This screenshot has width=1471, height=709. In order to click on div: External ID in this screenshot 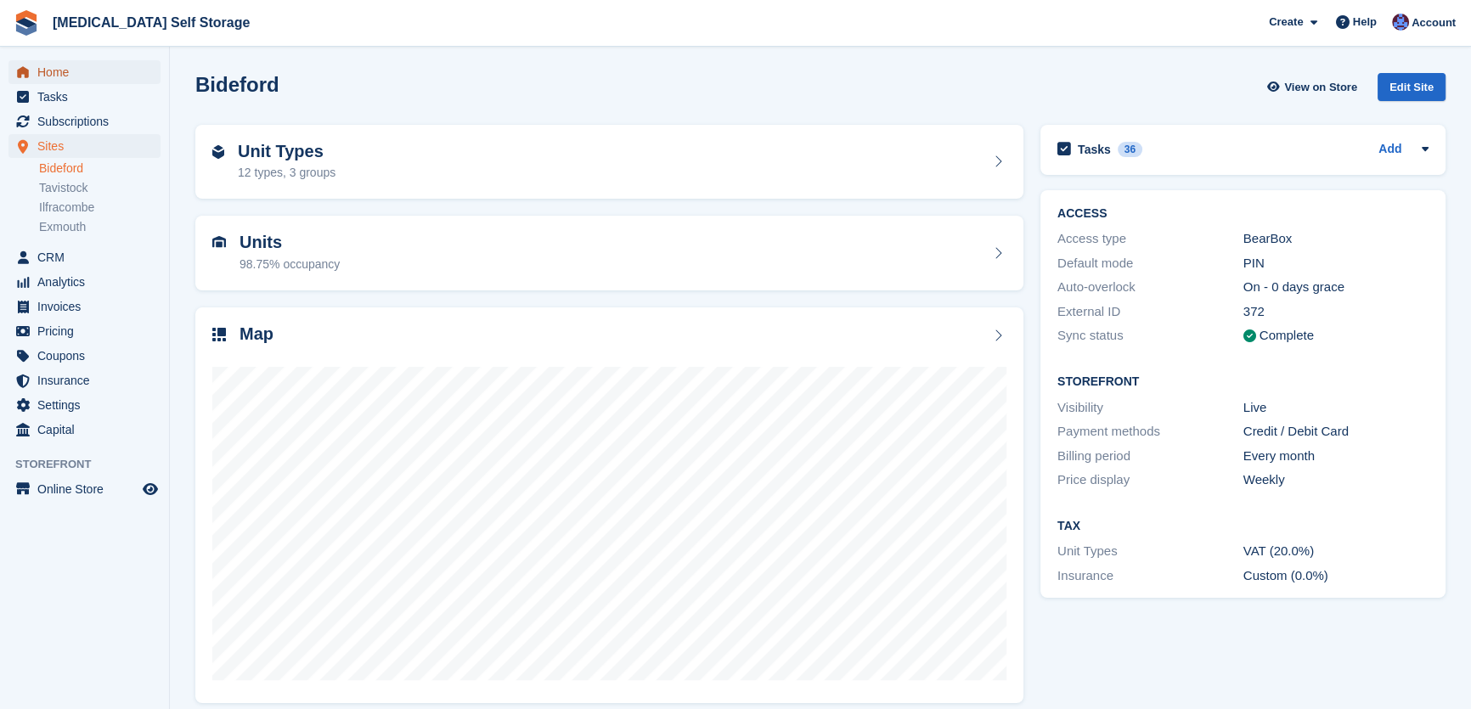, I will do `click(1150, 312)`.